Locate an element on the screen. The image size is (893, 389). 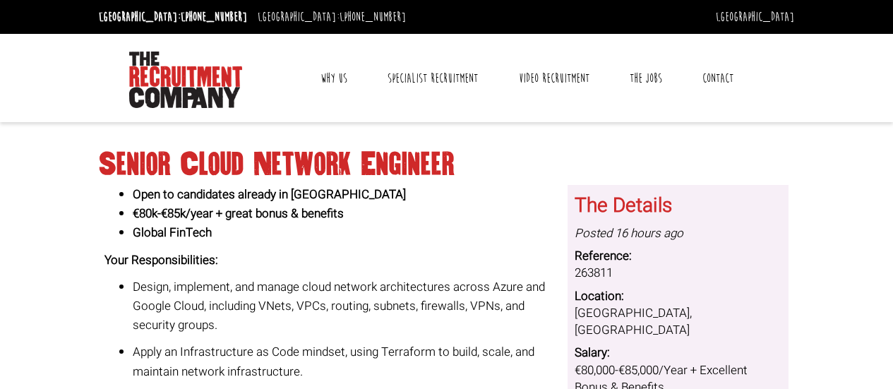
a: Video Recruitment is located at coordinates (554, 78).